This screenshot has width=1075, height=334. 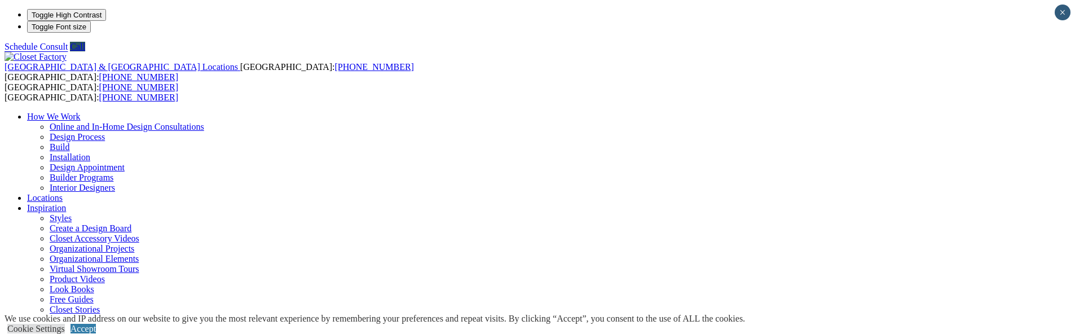 I want to click on button: Toggle Font size, so click(x=59, y=27).